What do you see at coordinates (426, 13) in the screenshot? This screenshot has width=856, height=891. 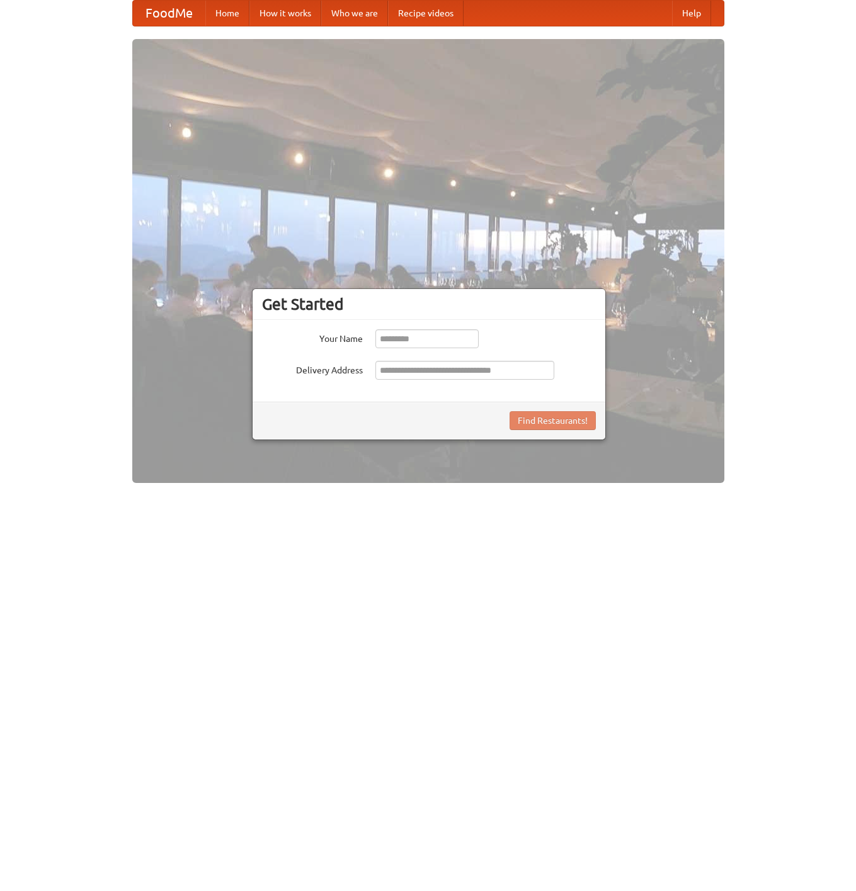 I see `a: Recipe videos` at bounding box center [426, 13].